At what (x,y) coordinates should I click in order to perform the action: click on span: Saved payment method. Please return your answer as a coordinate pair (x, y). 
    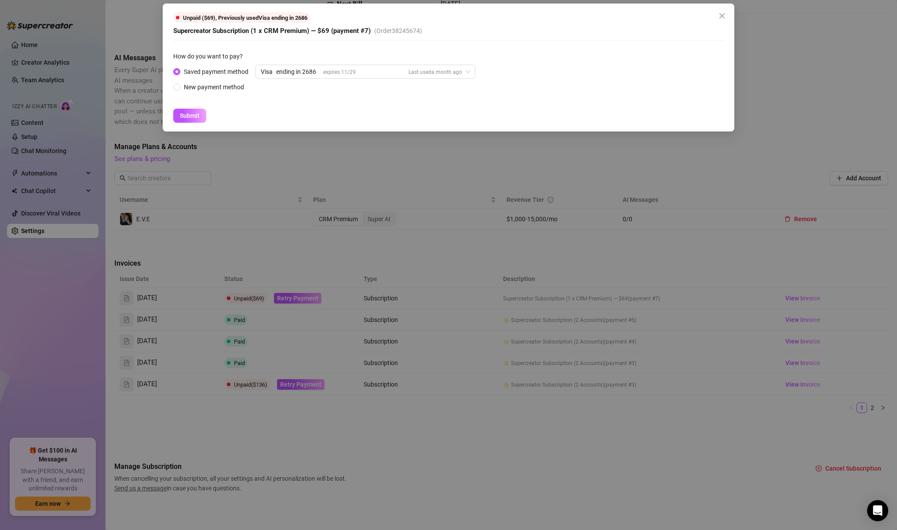
    Looking at the image, I should click on (216, 72).